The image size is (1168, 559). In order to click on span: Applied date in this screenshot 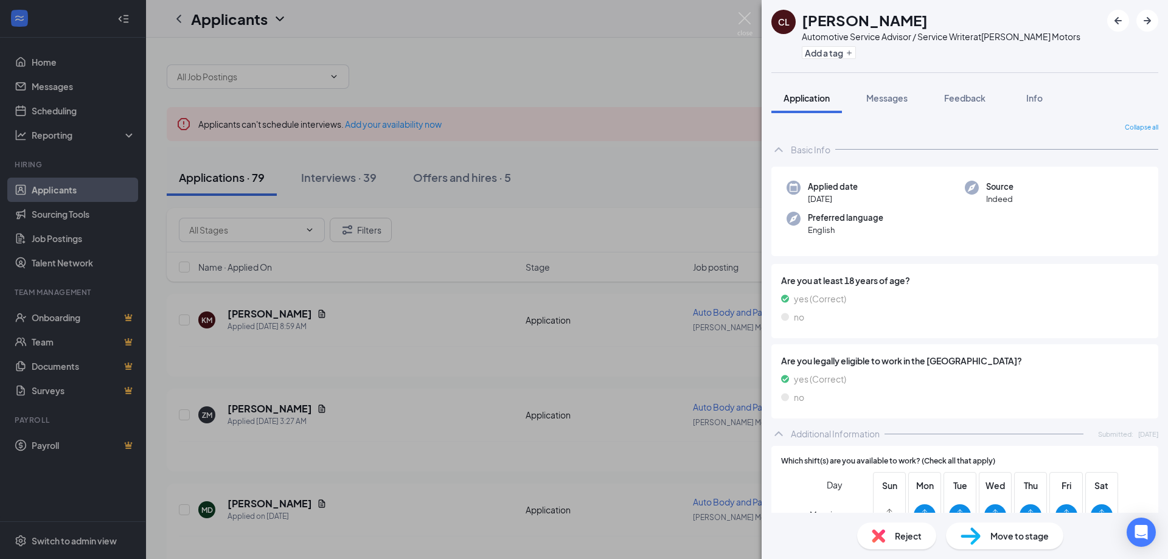, I will do `click(833, 187)`.